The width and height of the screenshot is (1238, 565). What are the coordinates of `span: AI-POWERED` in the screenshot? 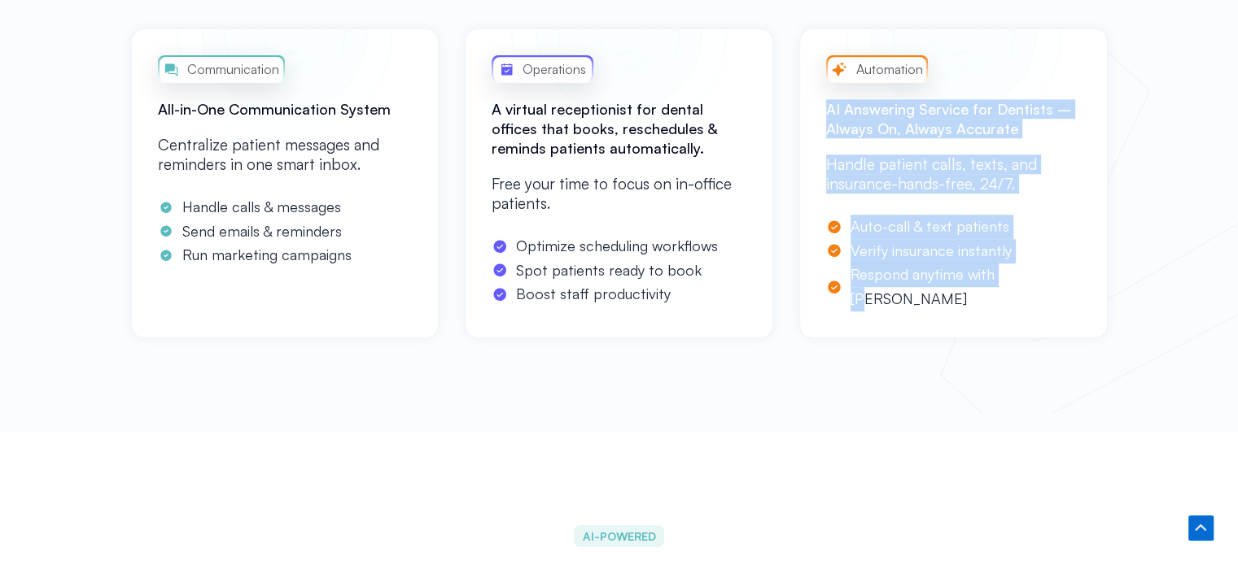 It's located at (619, 536).